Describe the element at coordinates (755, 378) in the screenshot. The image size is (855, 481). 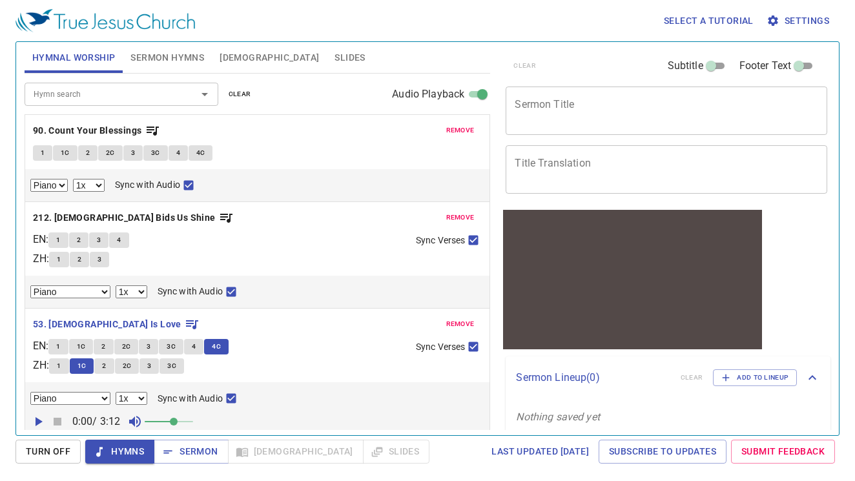
I see `button: Add to Lineup` at that location.